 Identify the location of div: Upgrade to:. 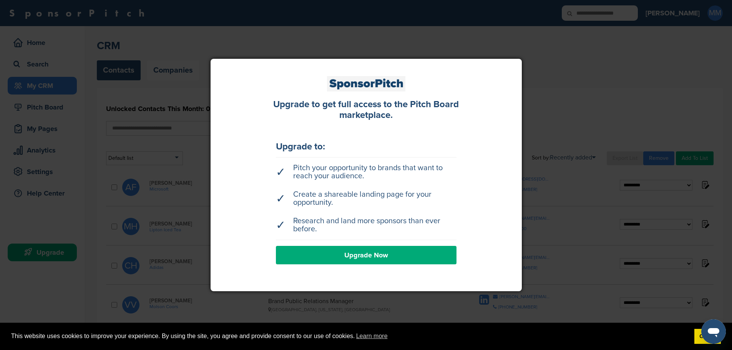
(366, 147).